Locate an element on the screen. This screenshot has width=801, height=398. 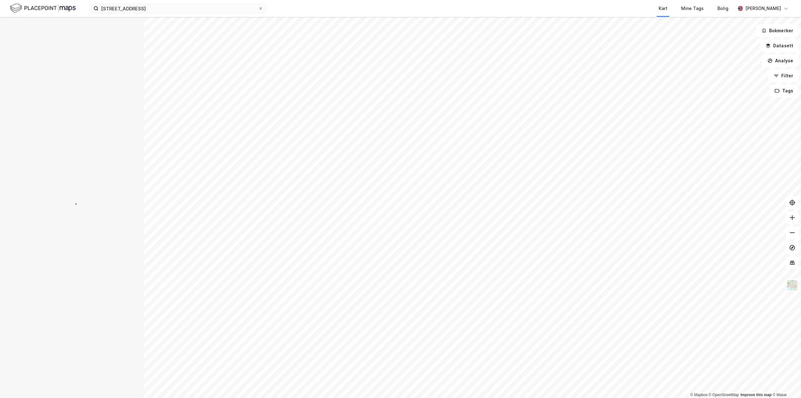
a: OpenStreetMap is located at coordinates (723, 394).